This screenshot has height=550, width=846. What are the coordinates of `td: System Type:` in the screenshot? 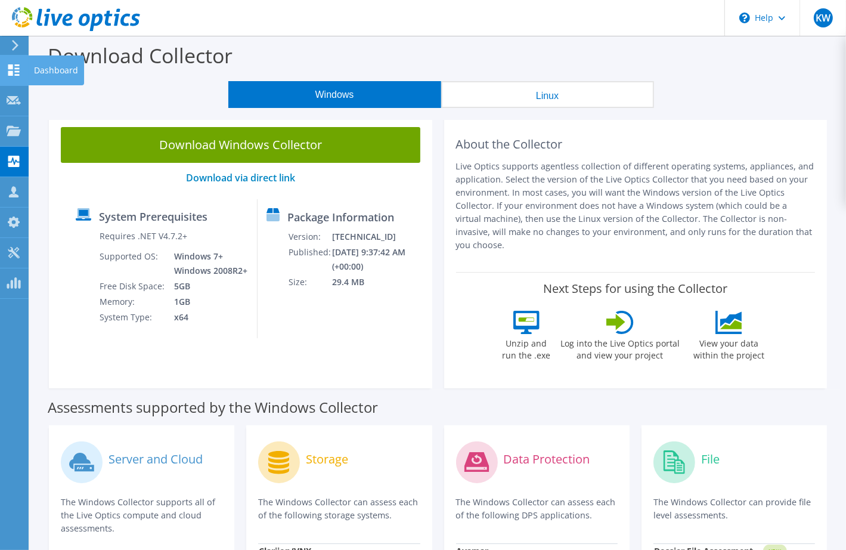 It's located at (132, 317).